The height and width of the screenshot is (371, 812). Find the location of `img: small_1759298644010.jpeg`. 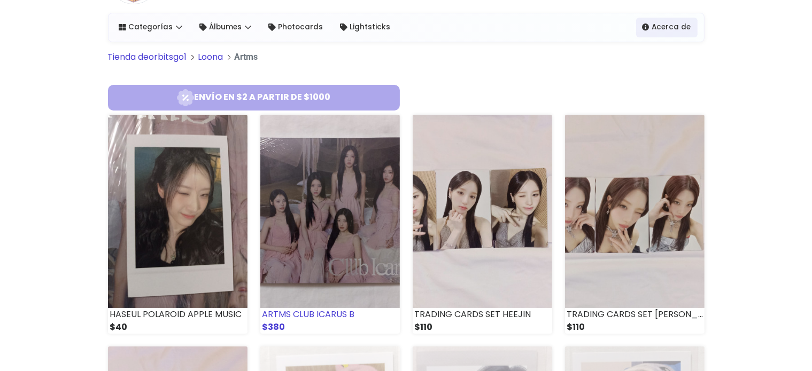

img: small_1759298644010.jpeg is located at coordinates (177, 212).